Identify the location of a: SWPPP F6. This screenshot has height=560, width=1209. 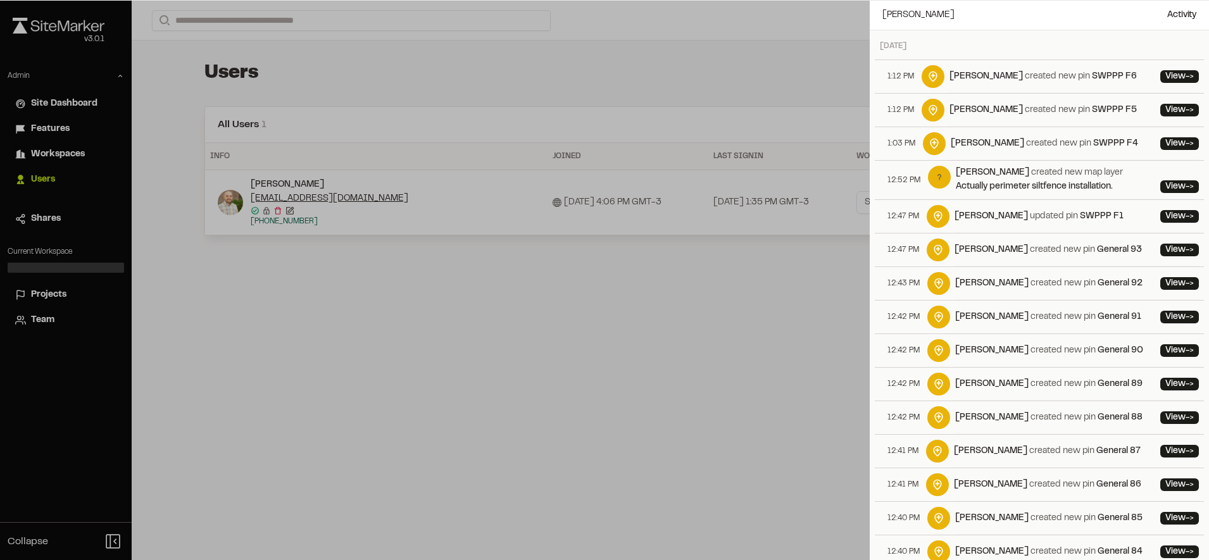
(1114, 77).